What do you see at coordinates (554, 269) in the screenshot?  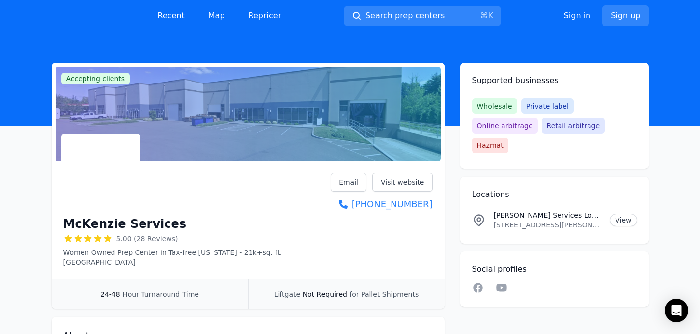 I see `h2: Social profiles` at bounding box center [554, 269].